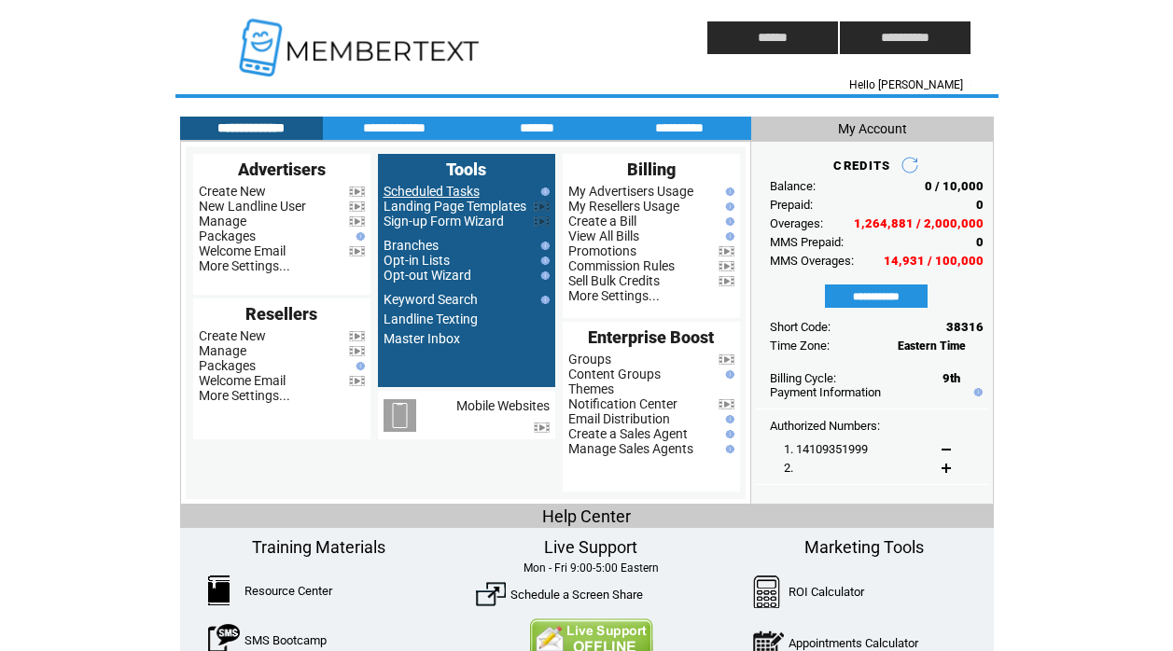  What do you see at coordinates (812, 260) in the screenshot?
I see `span: MMS Overages:` at bounding box center [812, 260].